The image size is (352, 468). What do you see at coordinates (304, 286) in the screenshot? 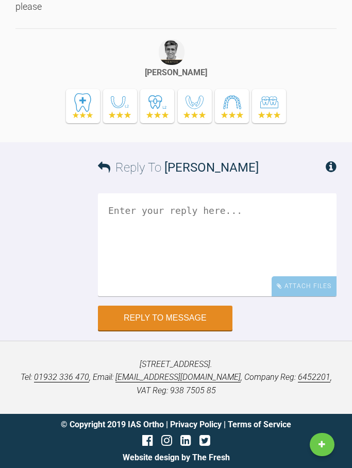
I see `div: Attach Files` at bounding box center [304, 286].